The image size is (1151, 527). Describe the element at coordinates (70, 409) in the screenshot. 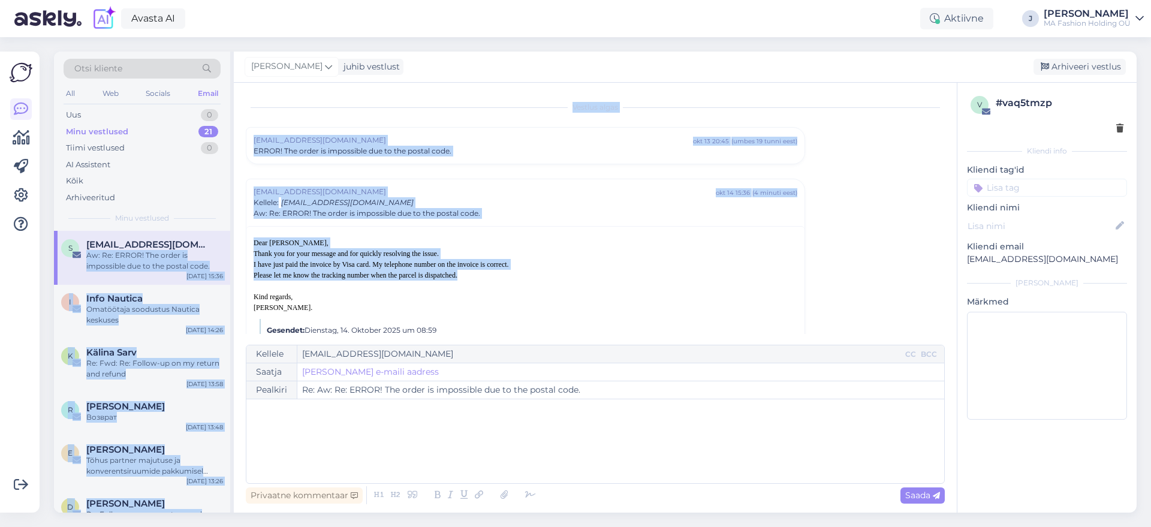

I see `span: R` at that location.